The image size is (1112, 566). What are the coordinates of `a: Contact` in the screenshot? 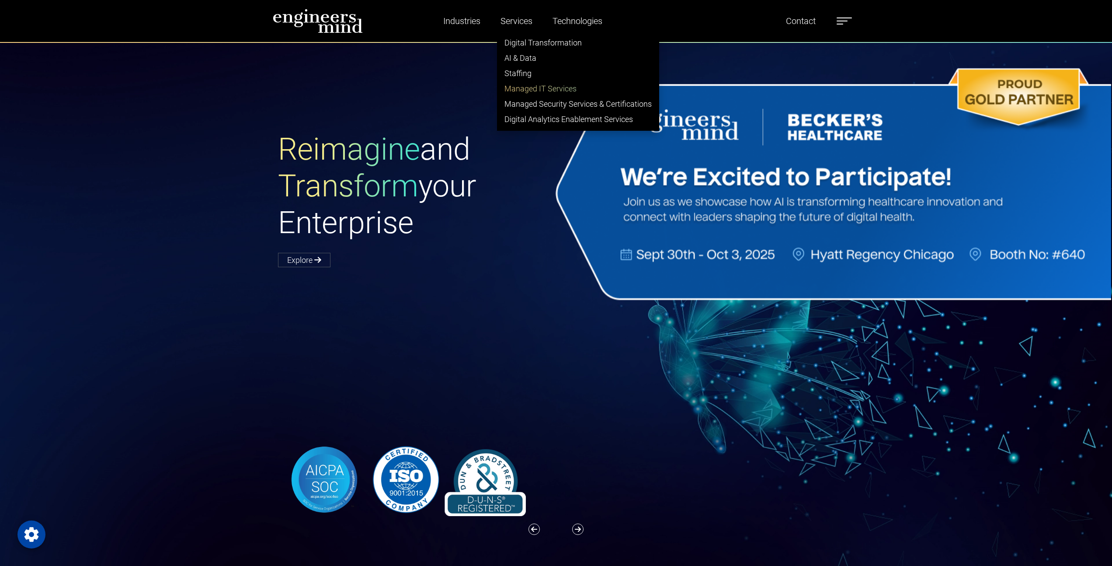 It's located at (801, 21).